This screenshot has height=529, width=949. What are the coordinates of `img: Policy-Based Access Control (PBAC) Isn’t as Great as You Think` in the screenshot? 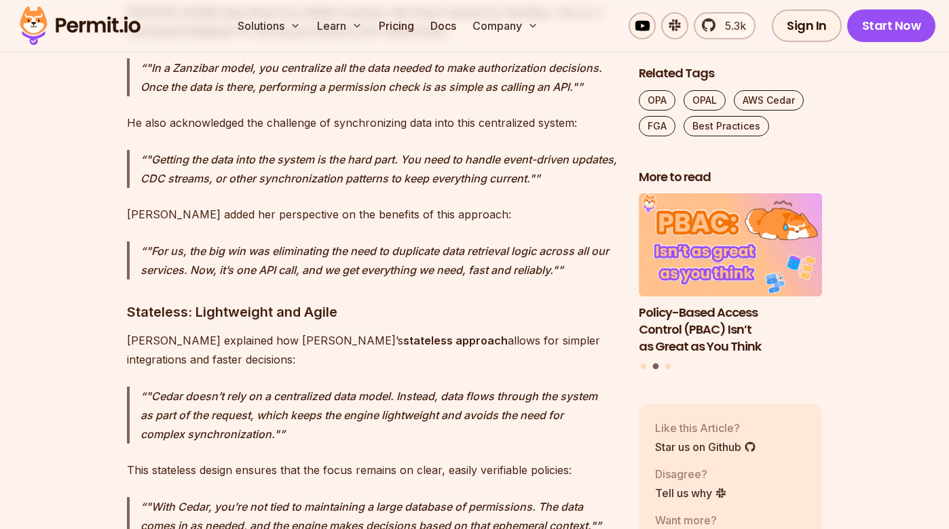 It's located at (730, 246).